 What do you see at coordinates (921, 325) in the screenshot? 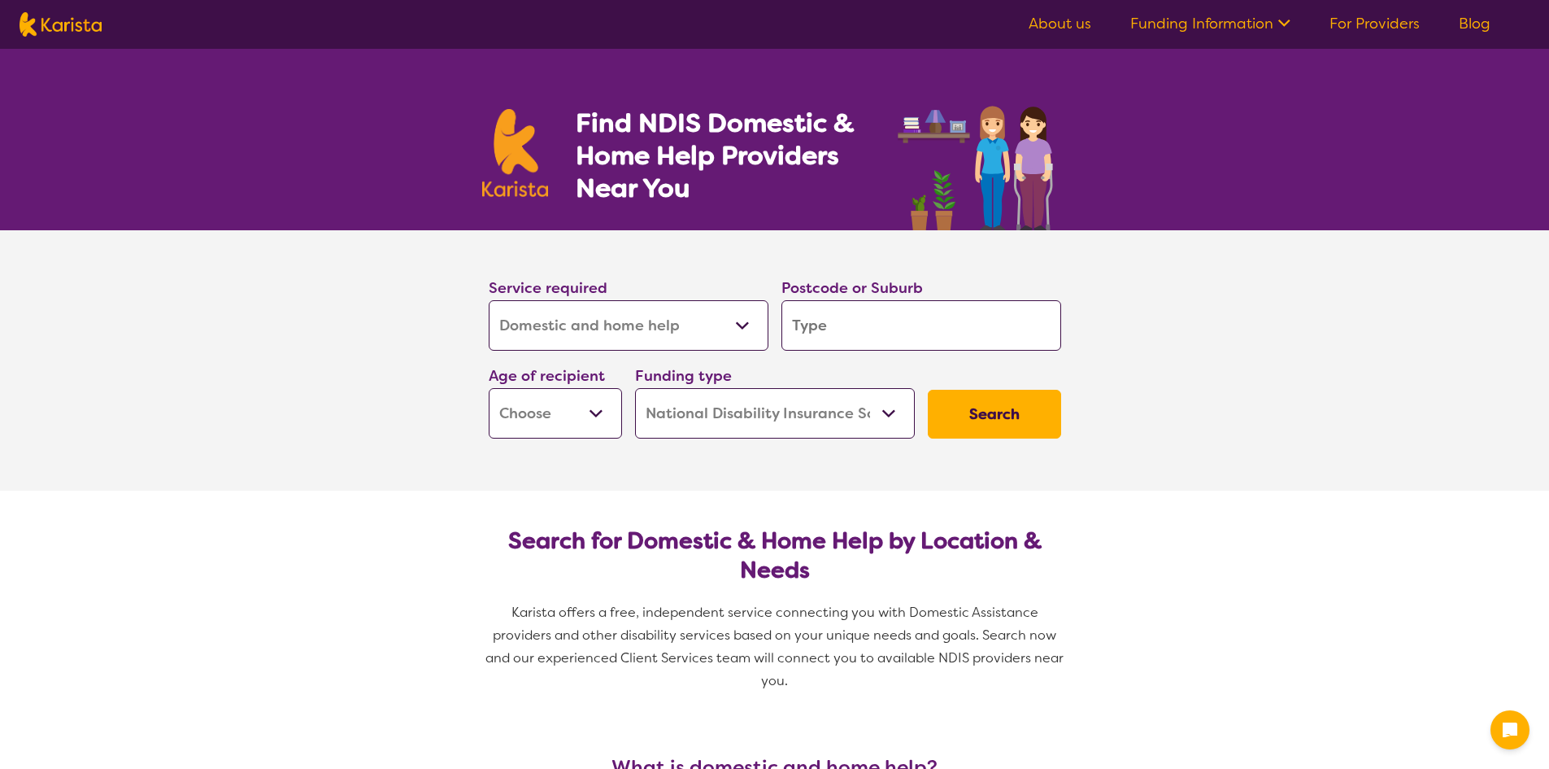
I see `input: Type` at bounding box center [921, 325].